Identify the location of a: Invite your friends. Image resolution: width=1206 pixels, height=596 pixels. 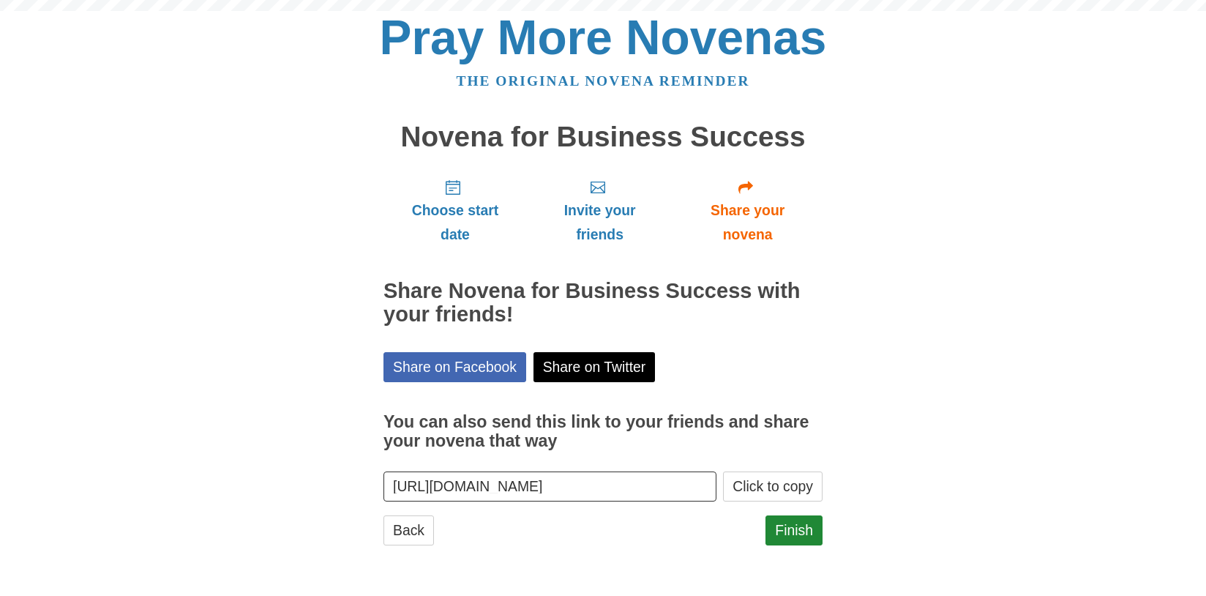
(599, 210).